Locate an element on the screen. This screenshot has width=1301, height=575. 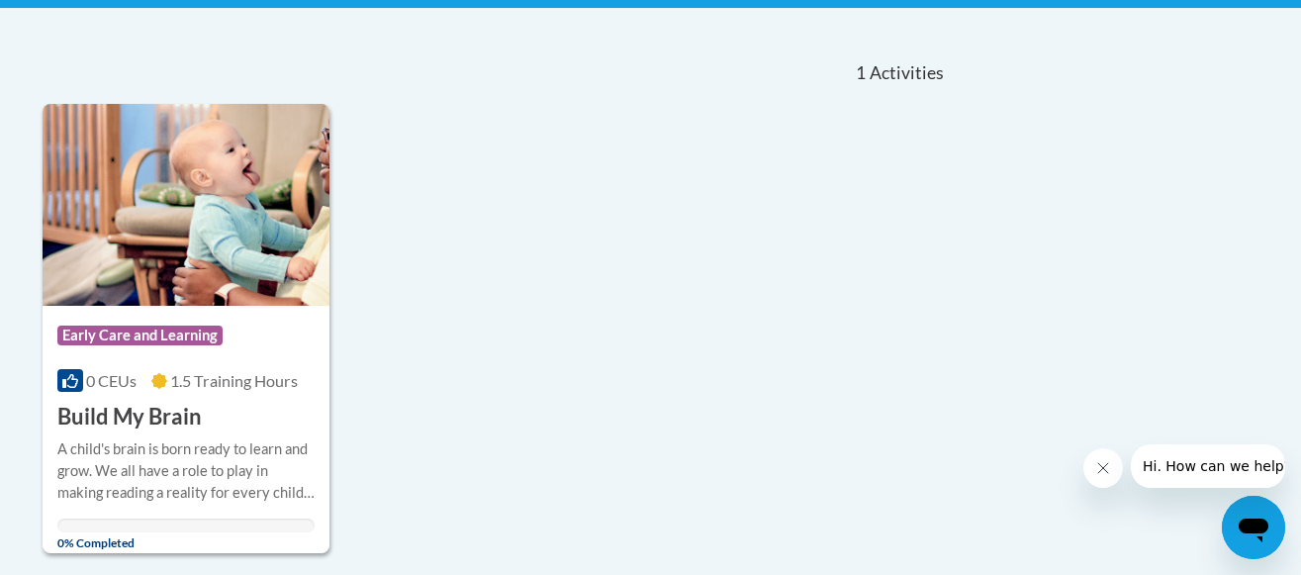
a: Course LogoEarly Care and Learning0 CEUs1.5 Training Hours Build My BrainA child's brain is born ... is located at coordinates (186, 328).